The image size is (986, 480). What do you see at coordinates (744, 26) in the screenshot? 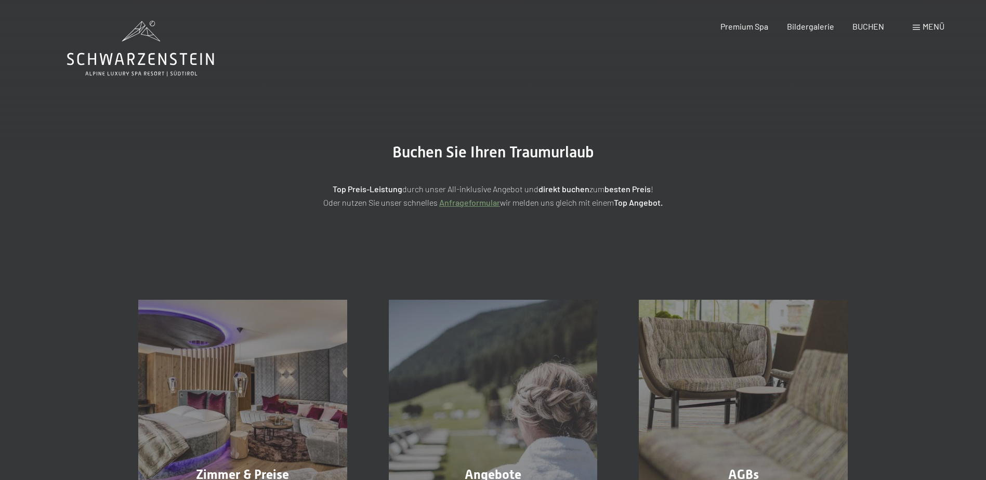
I see `a: Premium Spa` at bounding box center [744, 26].